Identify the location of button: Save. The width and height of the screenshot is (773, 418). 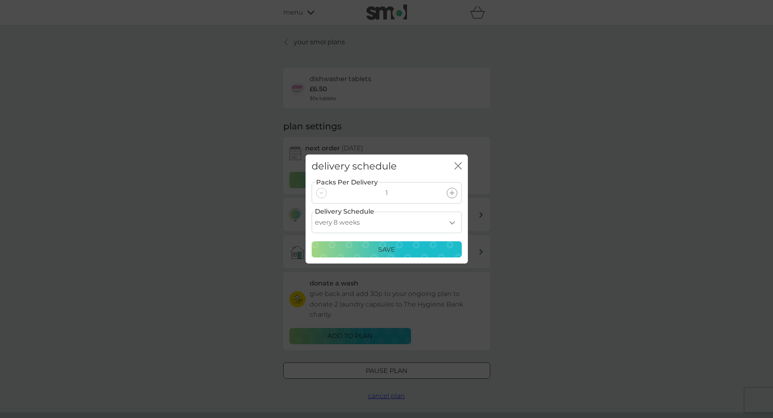
(387, 250).